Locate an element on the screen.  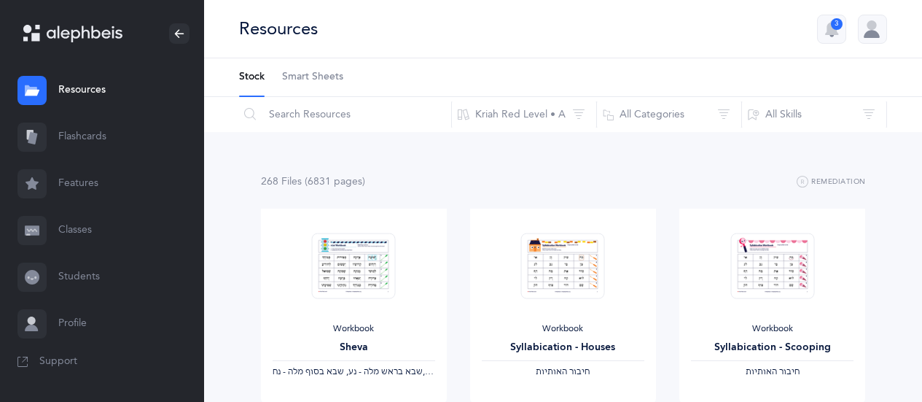
span: Support is located at coordinates (58, 362).